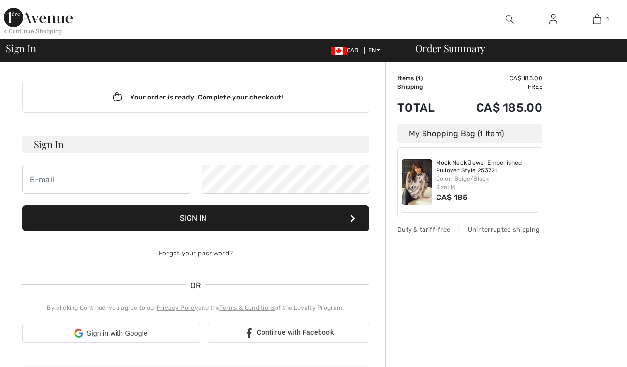  Describe the element at coordinates (196, 286) in the screenshot. I see `span: OR` at that location.